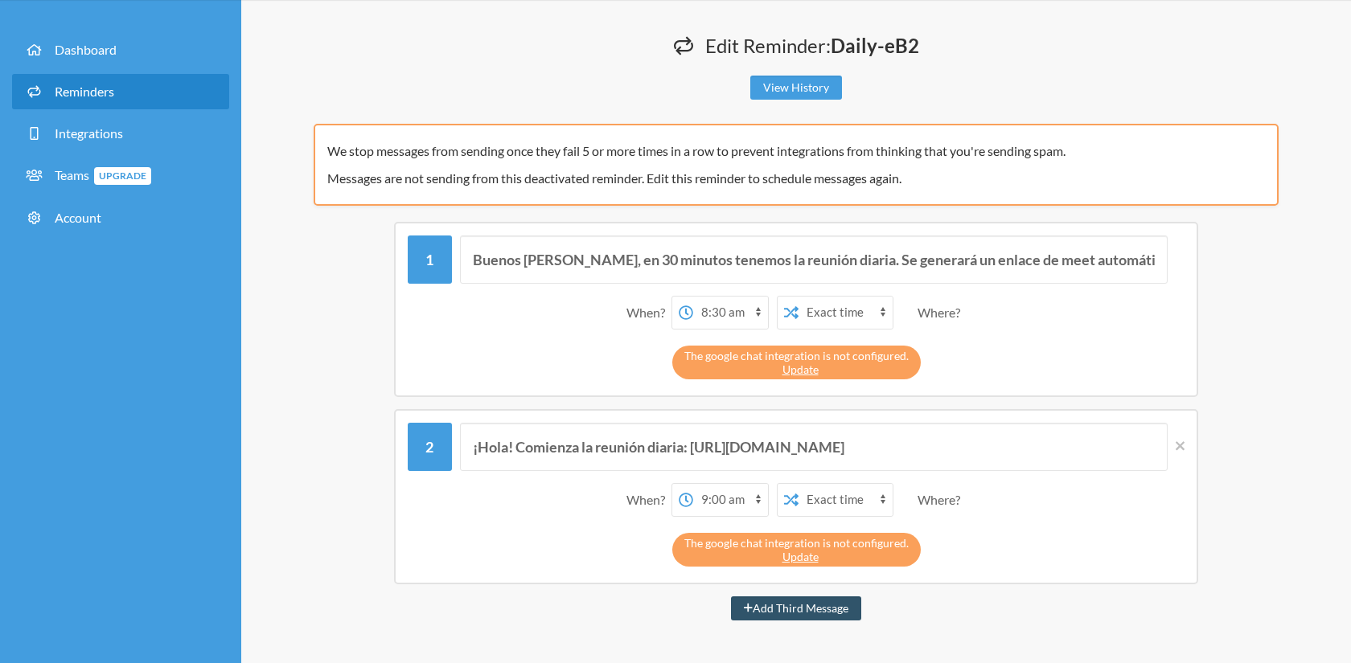 The width and height of the screenshot is (1351, 663). Describe the element at coordinates (796, 609) in the screenshot. I see `button: Add Third Message` at that location.